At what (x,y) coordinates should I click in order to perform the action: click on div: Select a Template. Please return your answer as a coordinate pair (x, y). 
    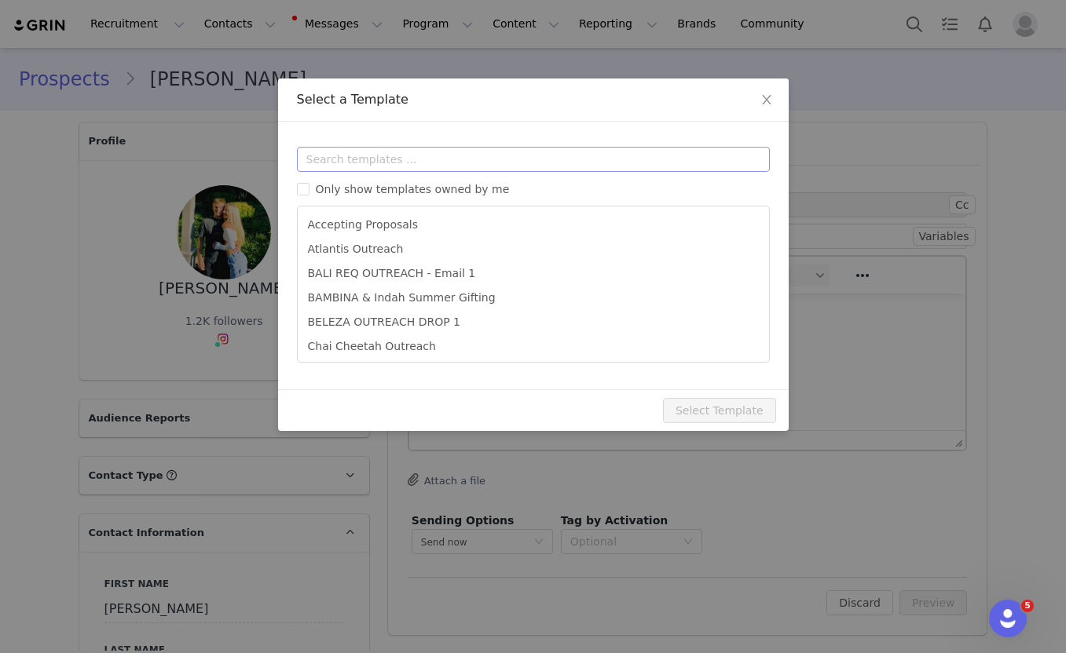
    Looking at the image, I should click on (533, 100).